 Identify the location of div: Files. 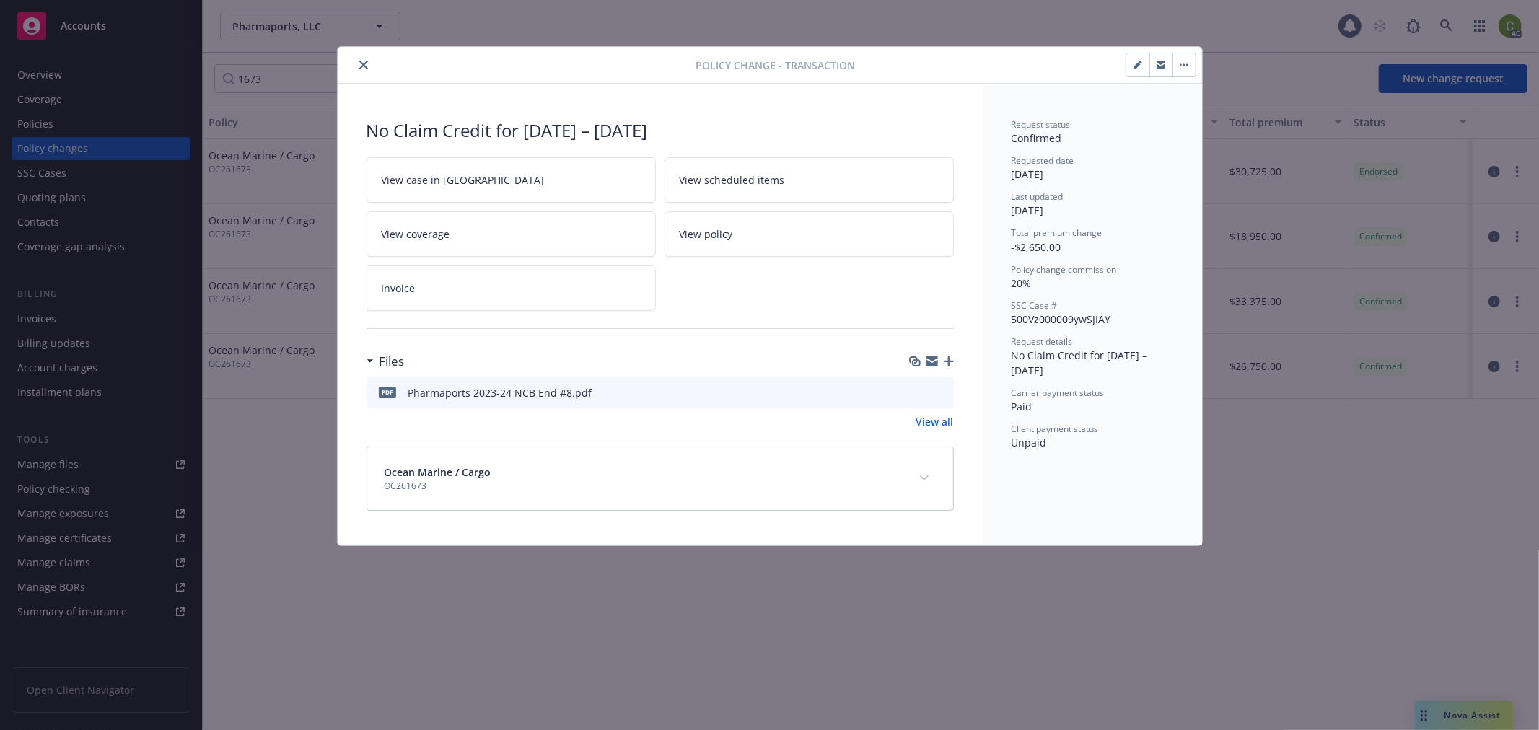
(385, 361).